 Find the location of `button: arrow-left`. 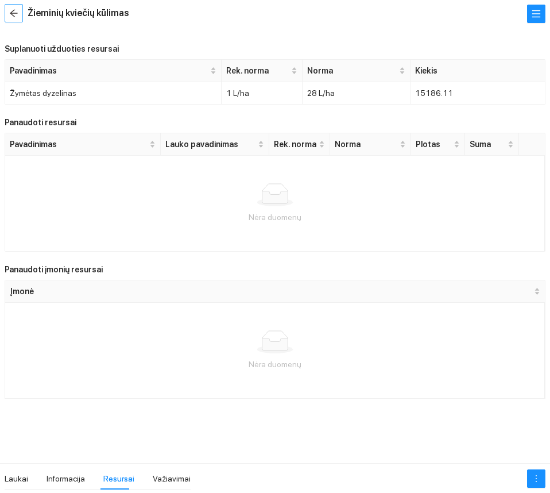

button: arrow-left is located at coordinates (14, 13).